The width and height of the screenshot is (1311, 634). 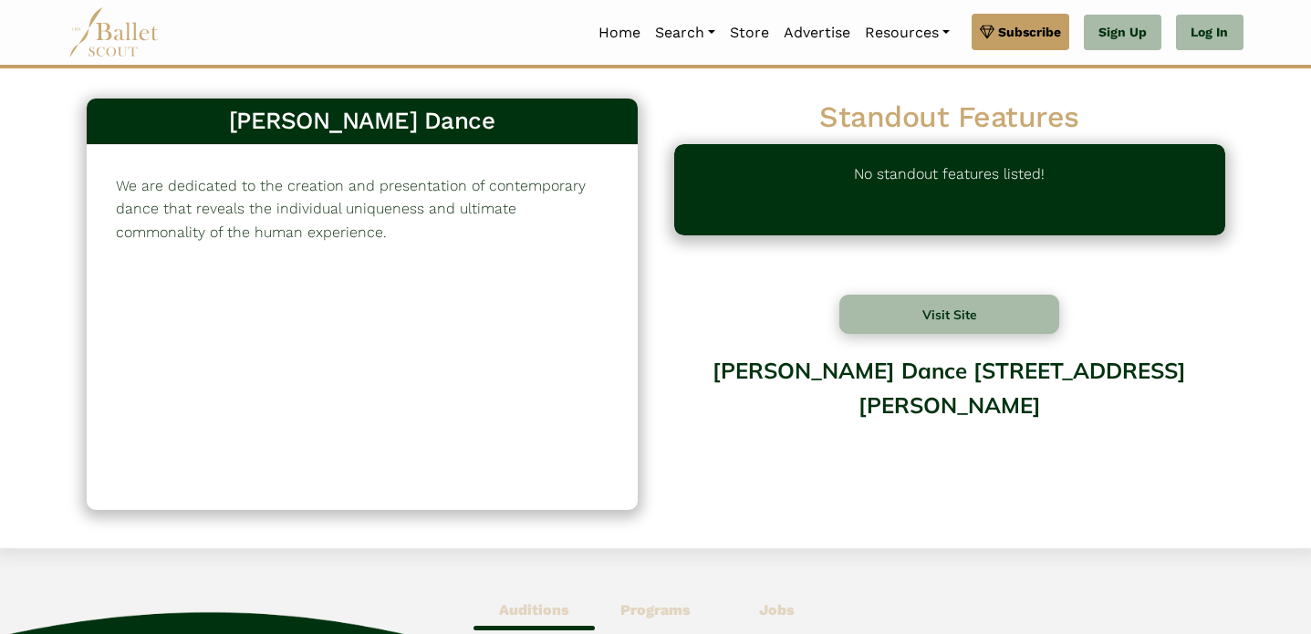 What do you see at coordinates (777, 610) in the screenshot?
I see `b: Jobs` at bounding box center [777, 610].